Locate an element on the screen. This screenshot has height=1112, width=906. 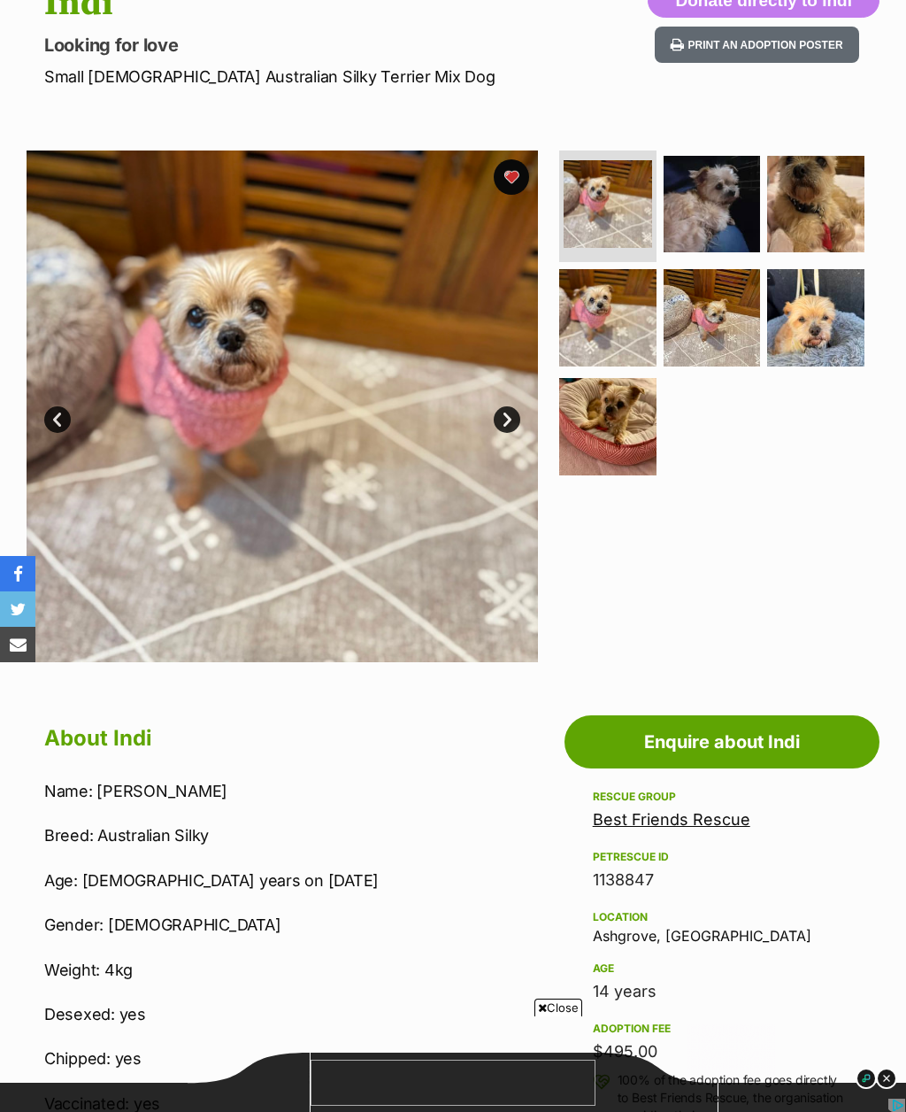
h2: About Indi is located at coordinates (291, 738).